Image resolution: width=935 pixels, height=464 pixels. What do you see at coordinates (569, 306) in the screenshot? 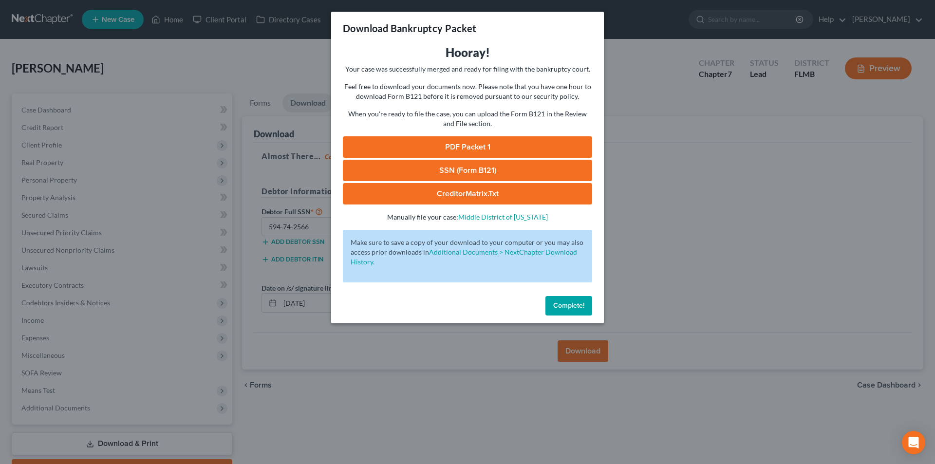
I see `button: Complete!` at bounding box center [569, 306].